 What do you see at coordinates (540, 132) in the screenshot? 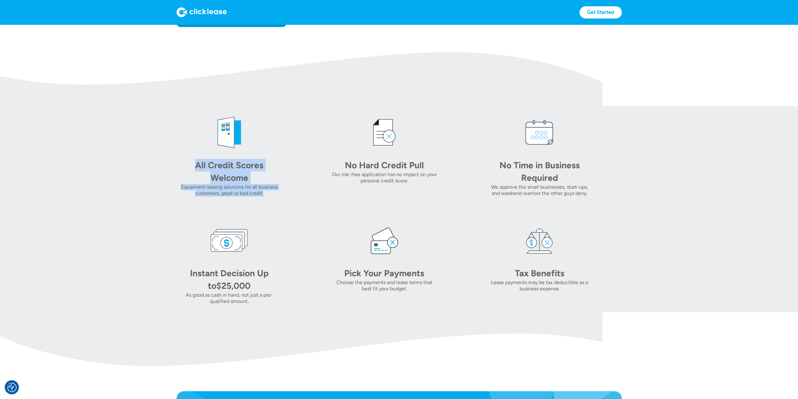
I see `img: calendar icon` at bounding box center [540, 132].